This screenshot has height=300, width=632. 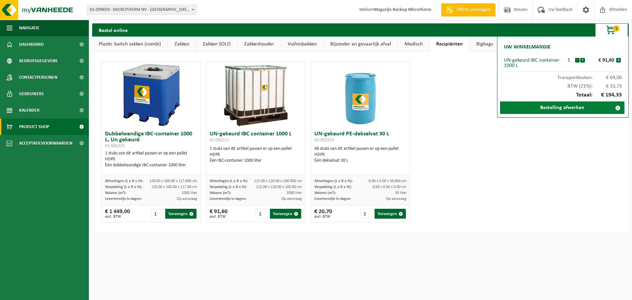 I want to click on span: 30 liter, so click(x=401, y=193).